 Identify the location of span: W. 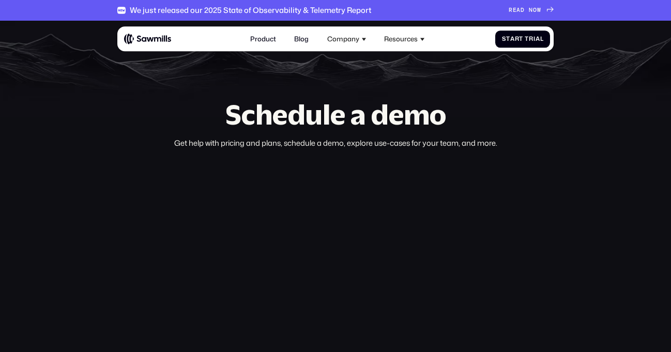
(539, 10).